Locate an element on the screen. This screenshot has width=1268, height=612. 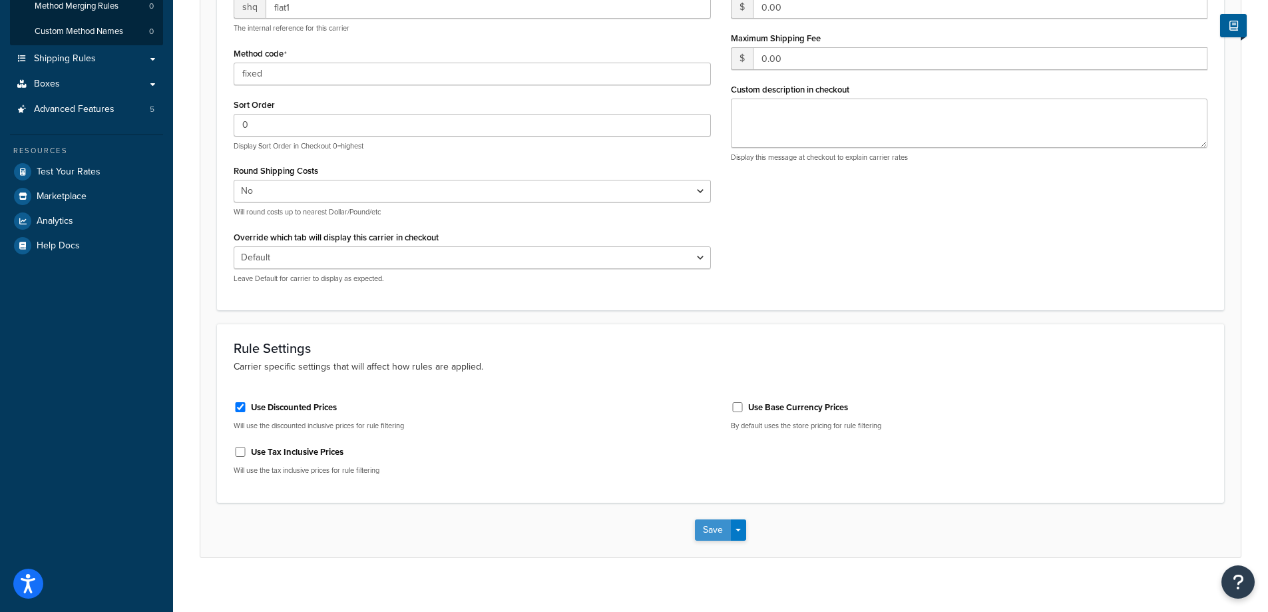
label: Use Discounted Prices is located at coordinates (294, 408).